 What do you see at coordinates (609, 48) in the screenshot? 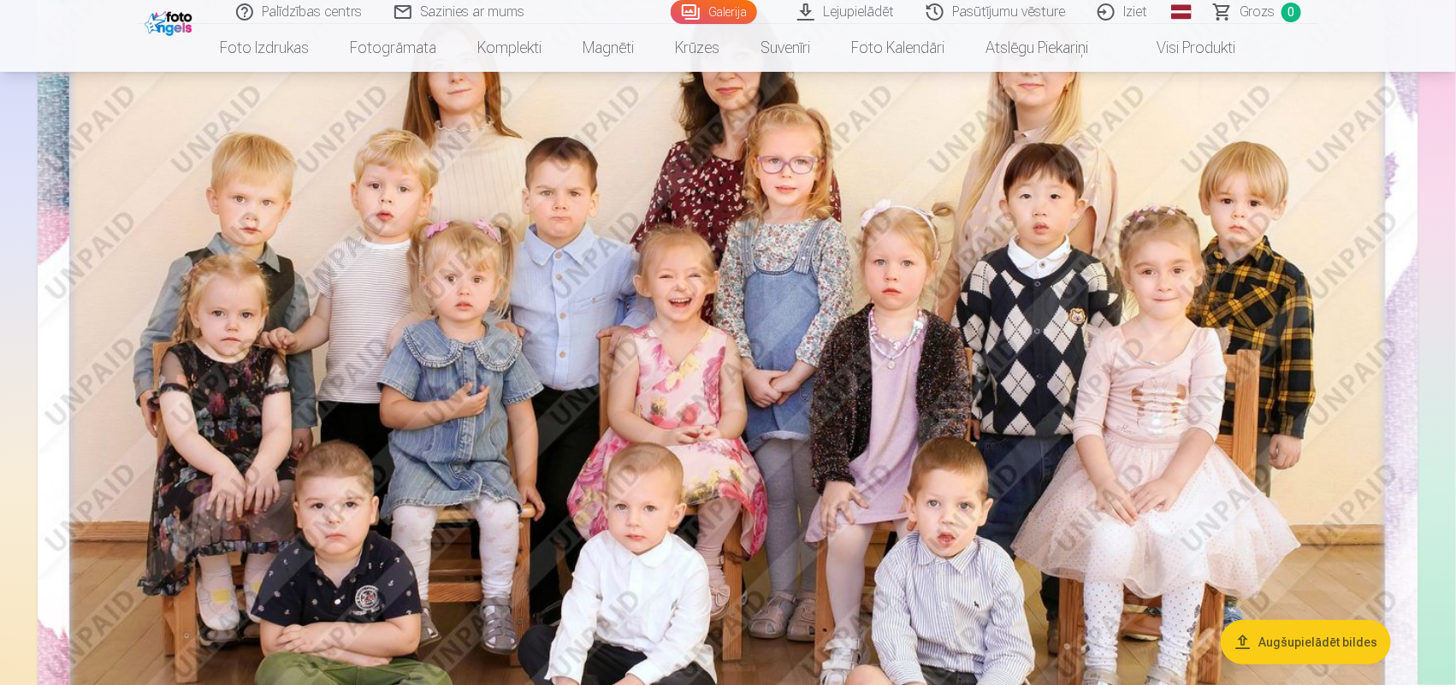
I see `a: Magnēti` at bounding box center [609, 48].